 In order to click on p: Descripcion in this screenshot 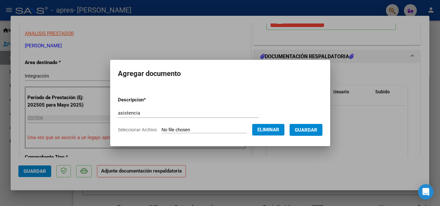, I will do `click(148, 100)`.